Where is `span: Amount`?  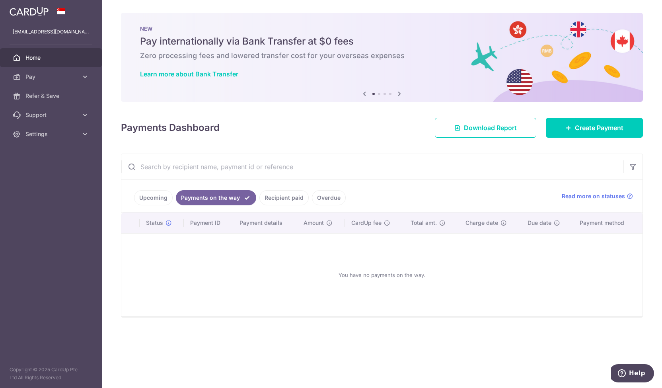 span: Amount is located at coordinates (313, 223).